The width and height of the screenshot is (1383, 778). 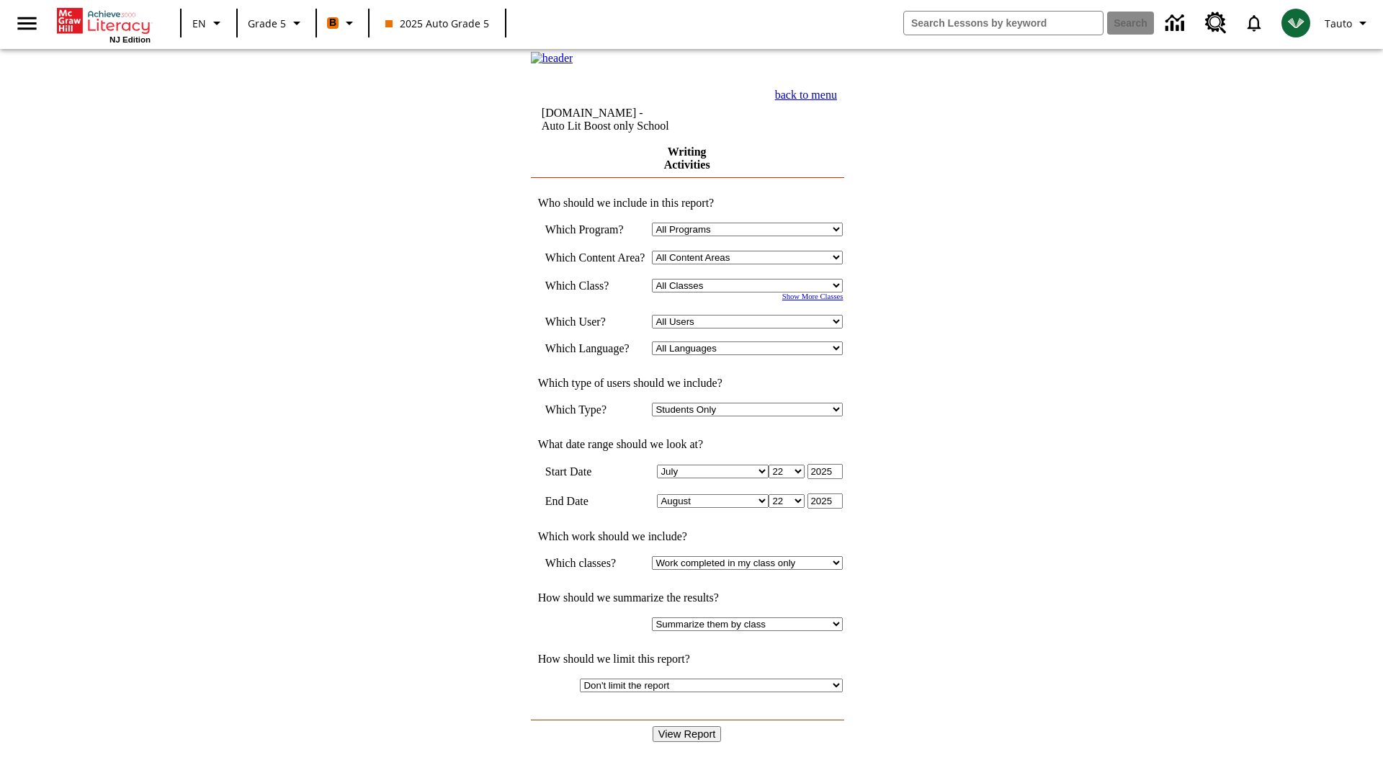 What do you see at coordinates (437, 23) in the screenshot?
I see `span: 2025 Auto Grade 5` at bounding box center [437, 23].